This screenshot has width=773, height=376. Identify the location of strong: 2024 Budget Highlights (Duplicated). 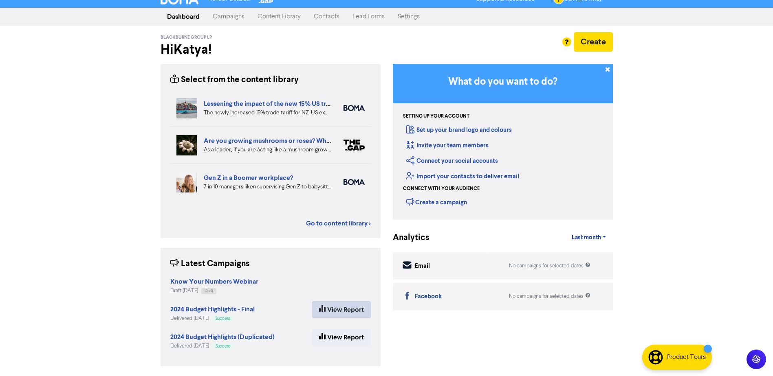
(222, 337).